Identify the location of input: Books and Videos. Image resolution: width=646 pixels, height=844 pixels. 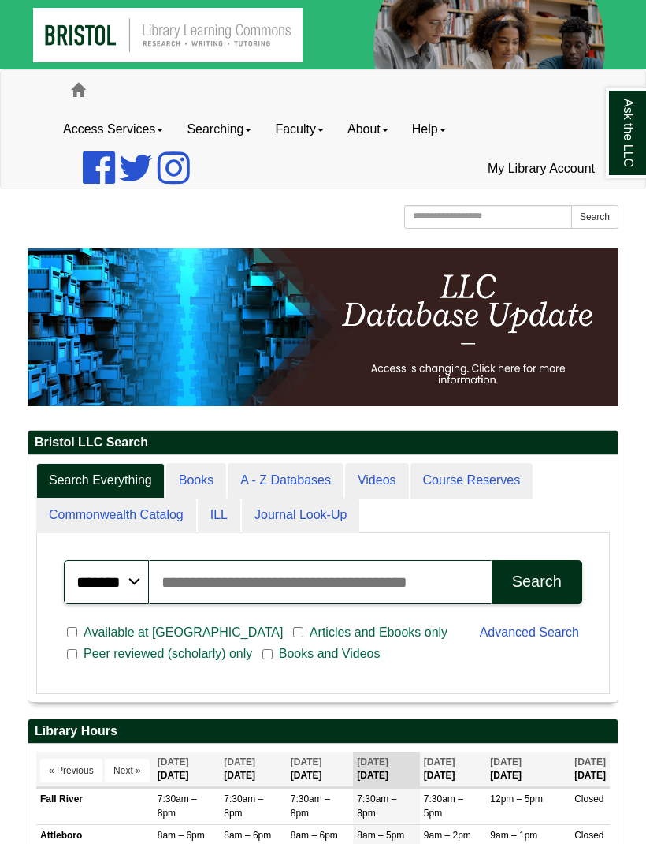
(267, 654).